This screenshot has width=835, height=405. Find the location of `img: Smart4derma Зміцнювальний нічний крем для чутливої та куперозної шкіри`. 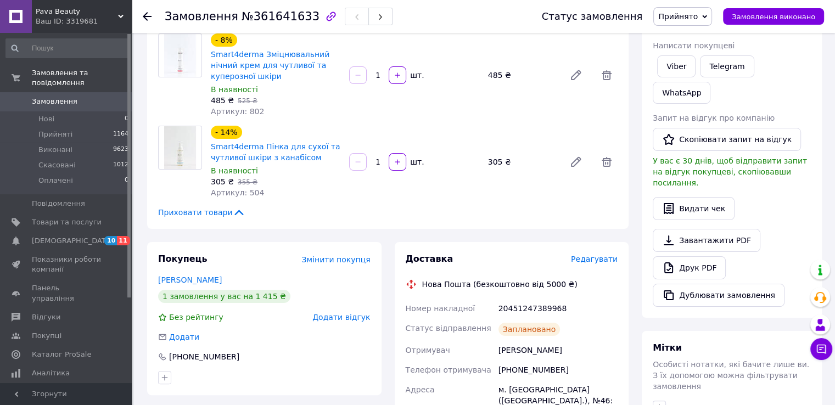

img: Smart4derma Зміцнювальний нічний крем для чутливої та куперозної шкіри is located at coordinates (180, 55).